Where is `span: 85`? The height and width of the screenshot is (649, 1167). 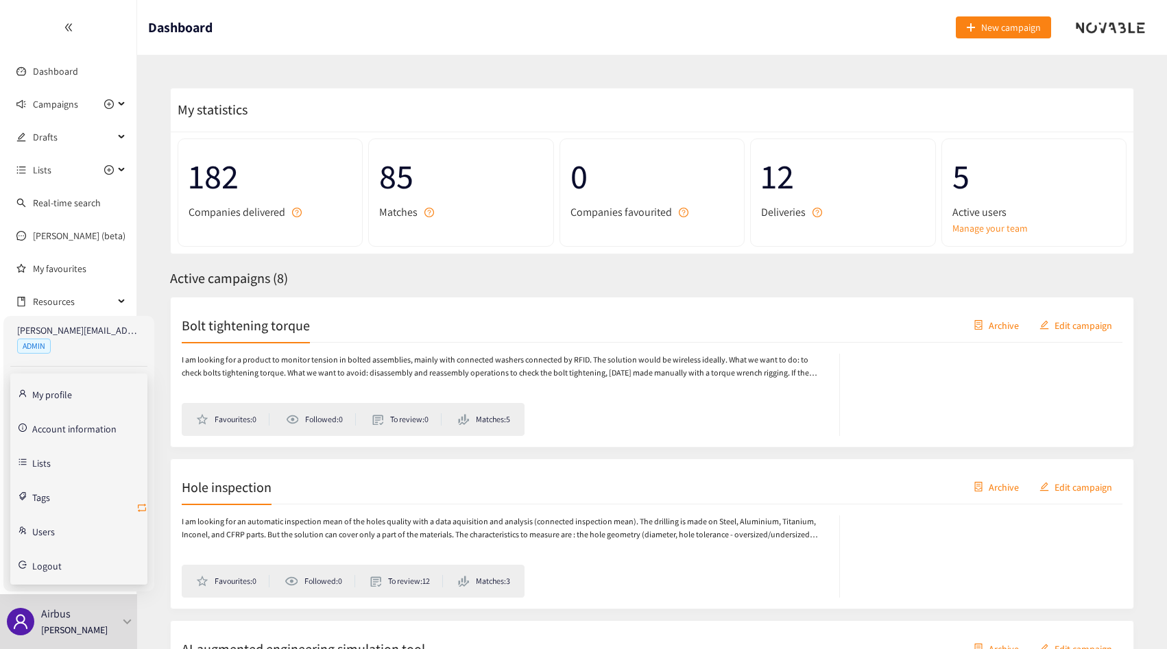
span: 85 is located at coordinates (461, 176).